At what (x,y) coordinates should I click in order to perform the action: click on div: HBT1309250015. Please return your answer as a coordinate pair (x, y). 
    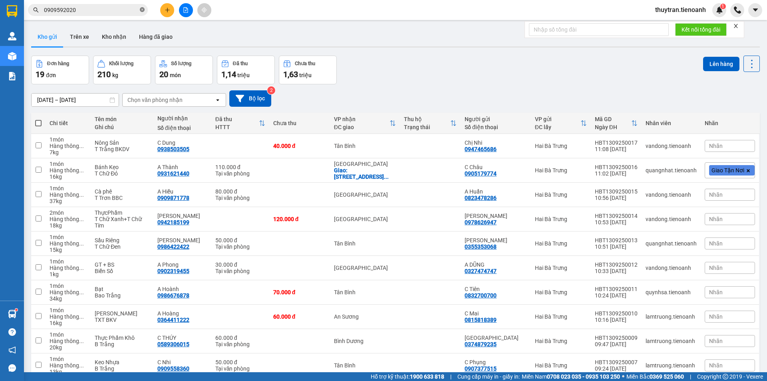
    Looking at the image, I should click on (616, 191).